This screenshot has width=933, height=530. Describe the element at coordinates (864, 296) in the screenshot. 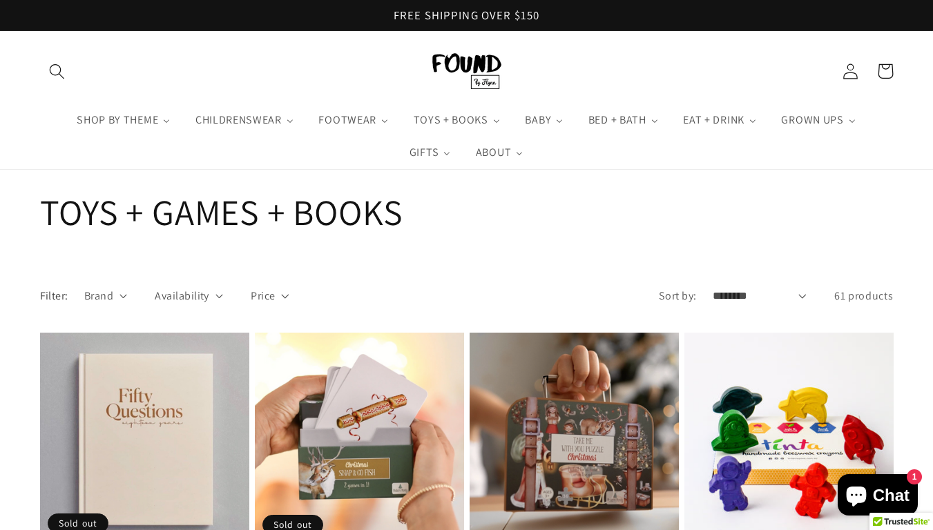

I see `span: 61 products` at that location.